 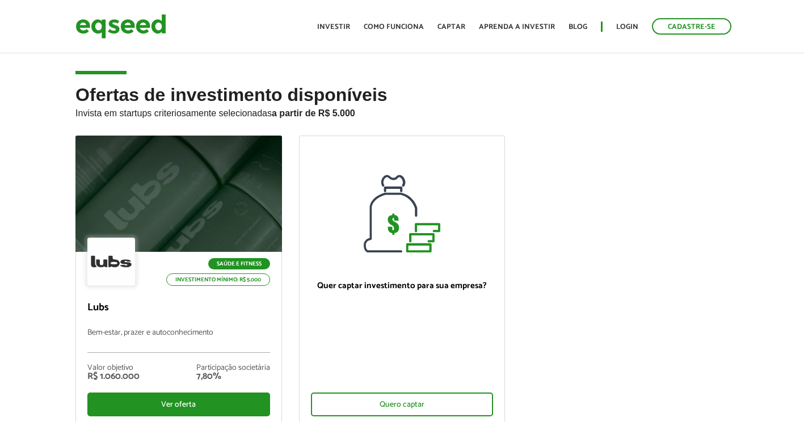 I want to click on div: Participação societária, so click(x=233, y=368).